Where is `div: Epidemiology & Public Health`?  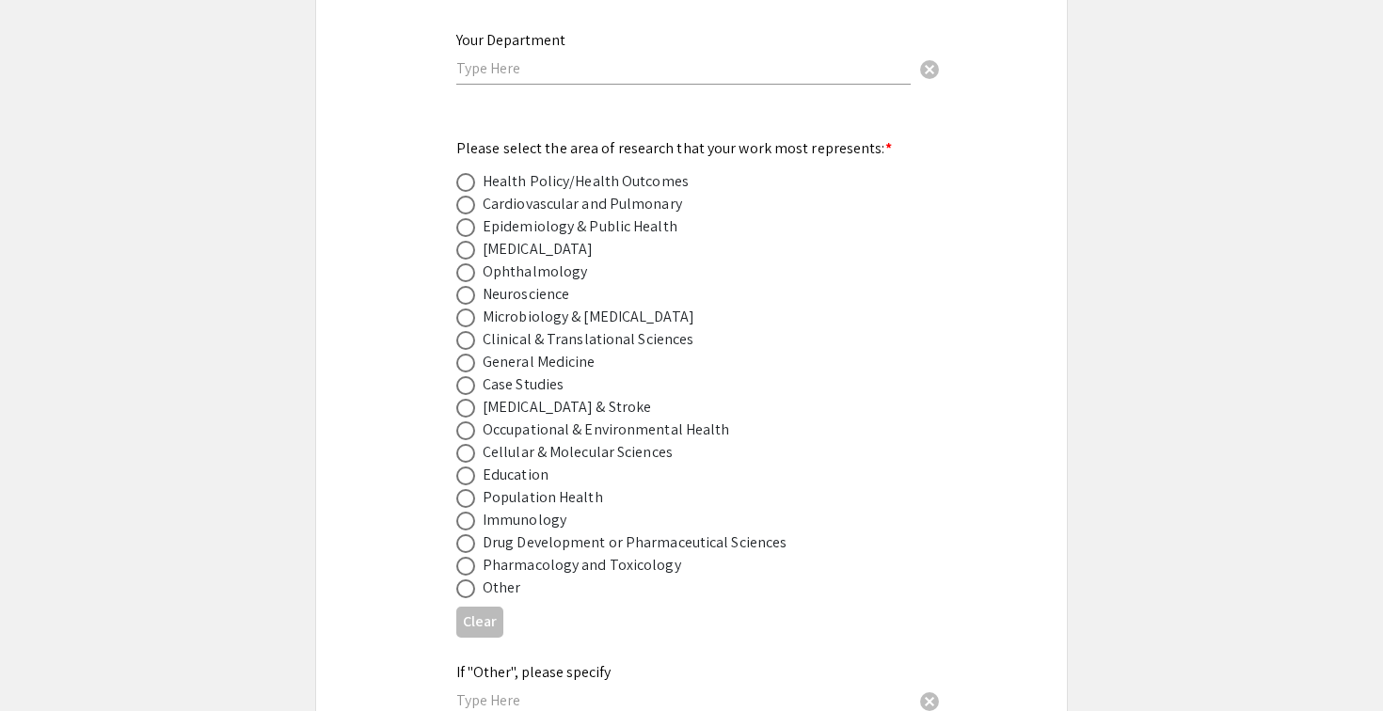 div: Epidemiology & Public Health is located at coordinates (579, 227).